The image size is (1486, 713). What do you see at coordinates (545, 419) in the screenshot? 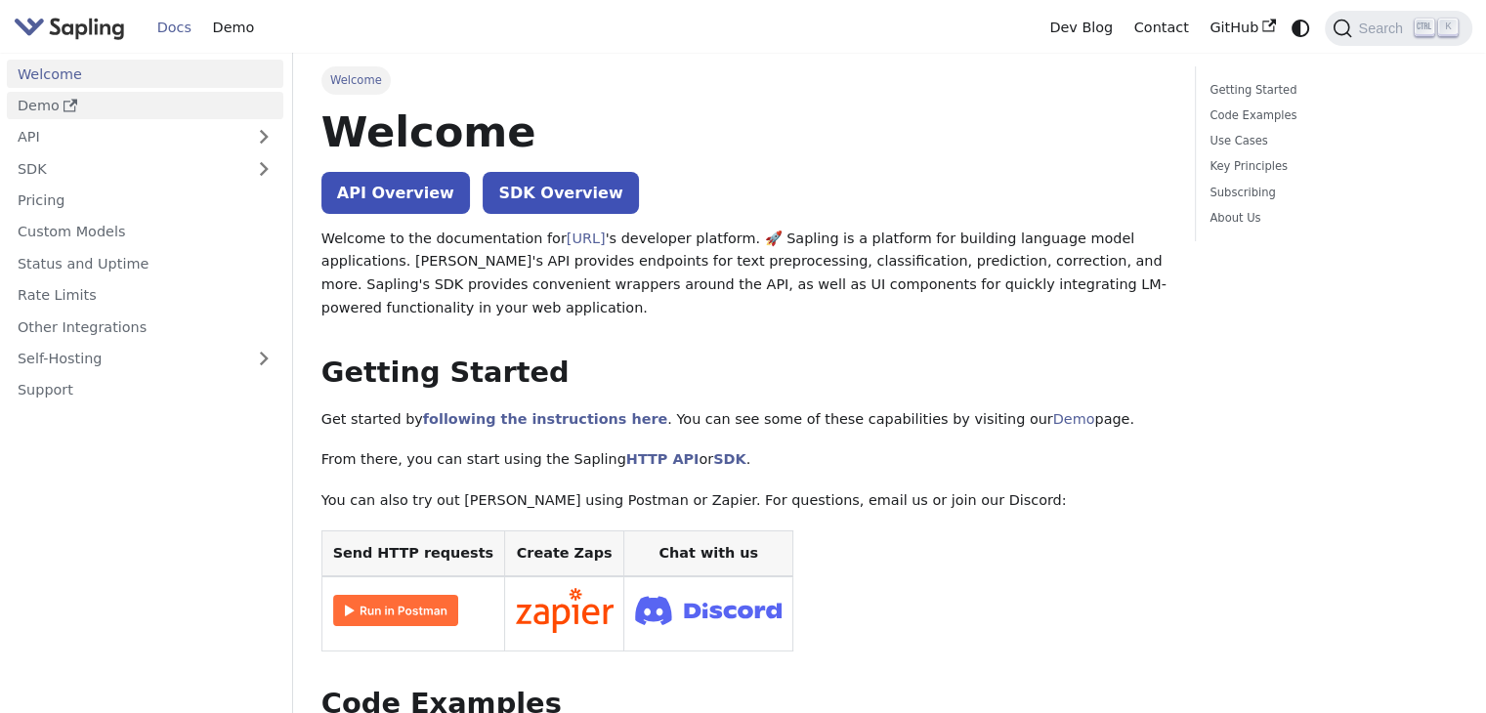
I see `a: following the instructions here` at bounding box center [545, 419].